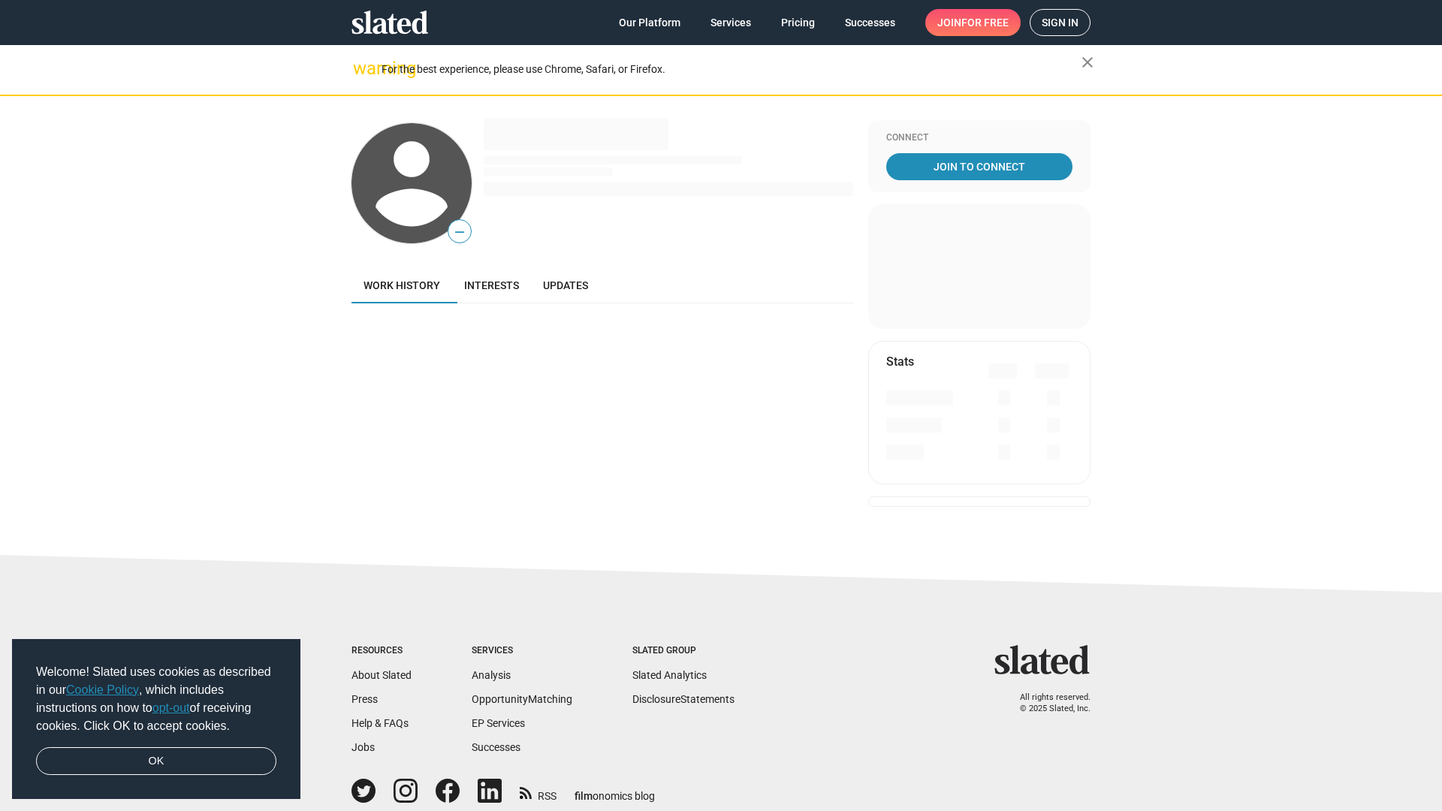  I want to click on a: Slated Analytics, so click(669, 675).